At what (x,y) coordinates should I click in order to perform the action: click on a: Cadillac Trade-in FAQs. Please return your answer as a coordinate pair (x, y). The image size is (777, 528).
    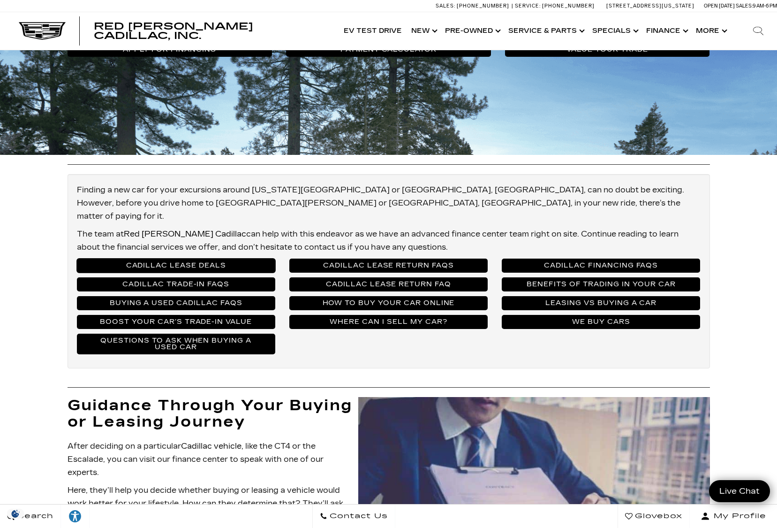
    Looking at the image, I should click on (176, 284).